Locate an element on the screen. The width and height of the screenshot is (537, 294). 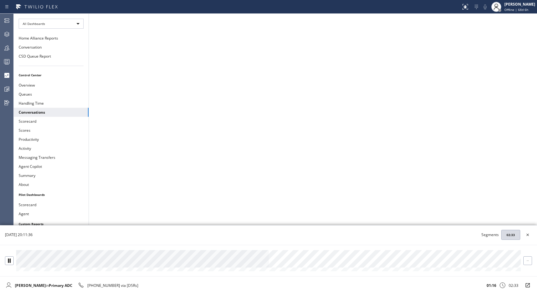
button: Handling Time is located at coordinates (51, 103).